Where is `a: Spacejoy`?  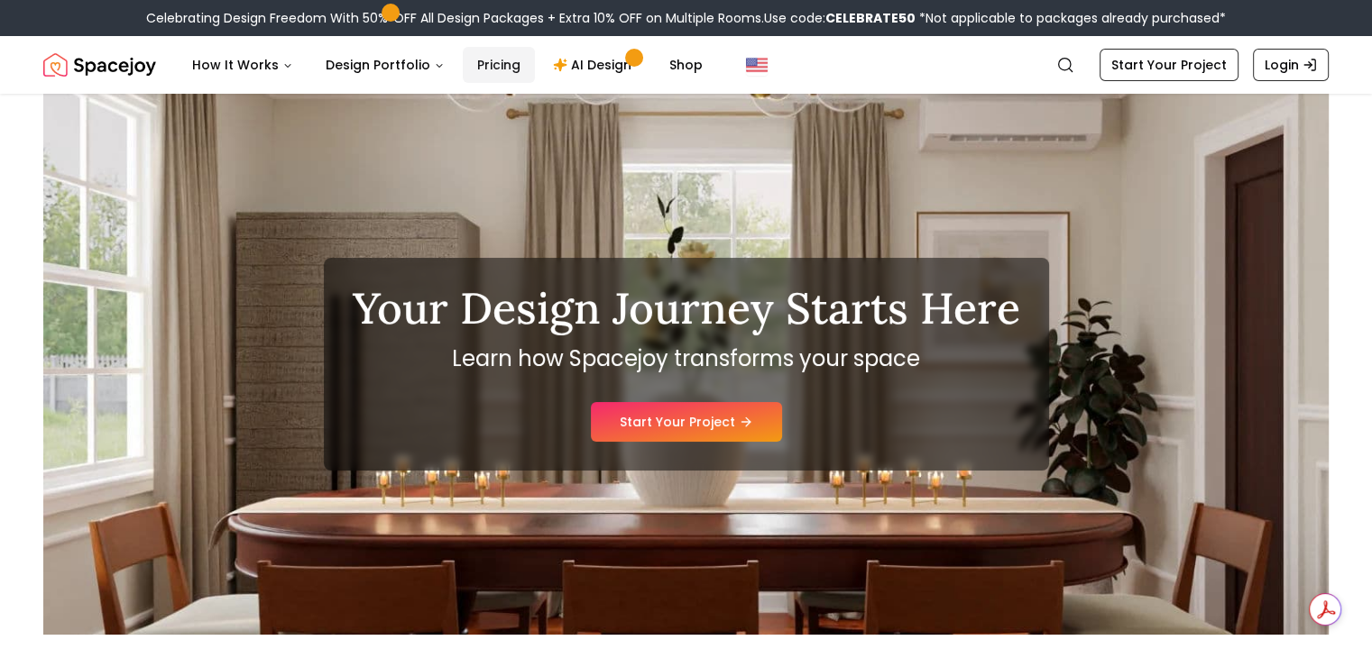 a: Spacejoy is located at coordinates (99, 65).